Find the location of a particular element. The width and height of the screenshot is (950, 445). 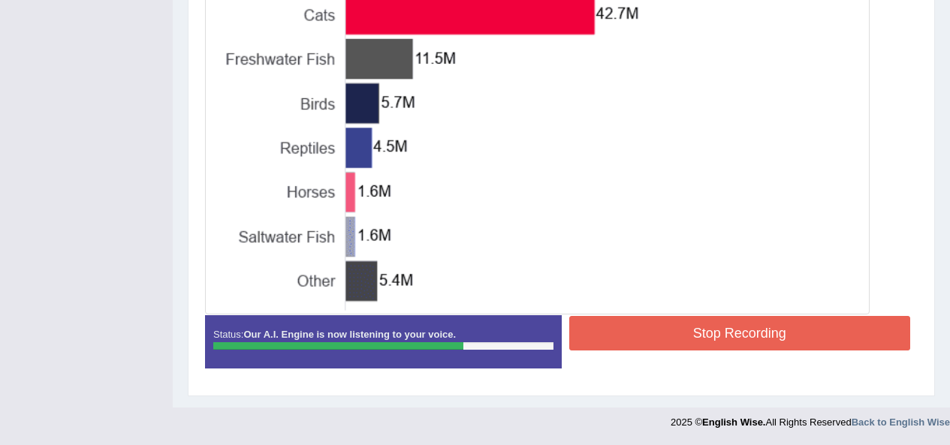

a: Back to English Wise is located at coordinates (900, 422).